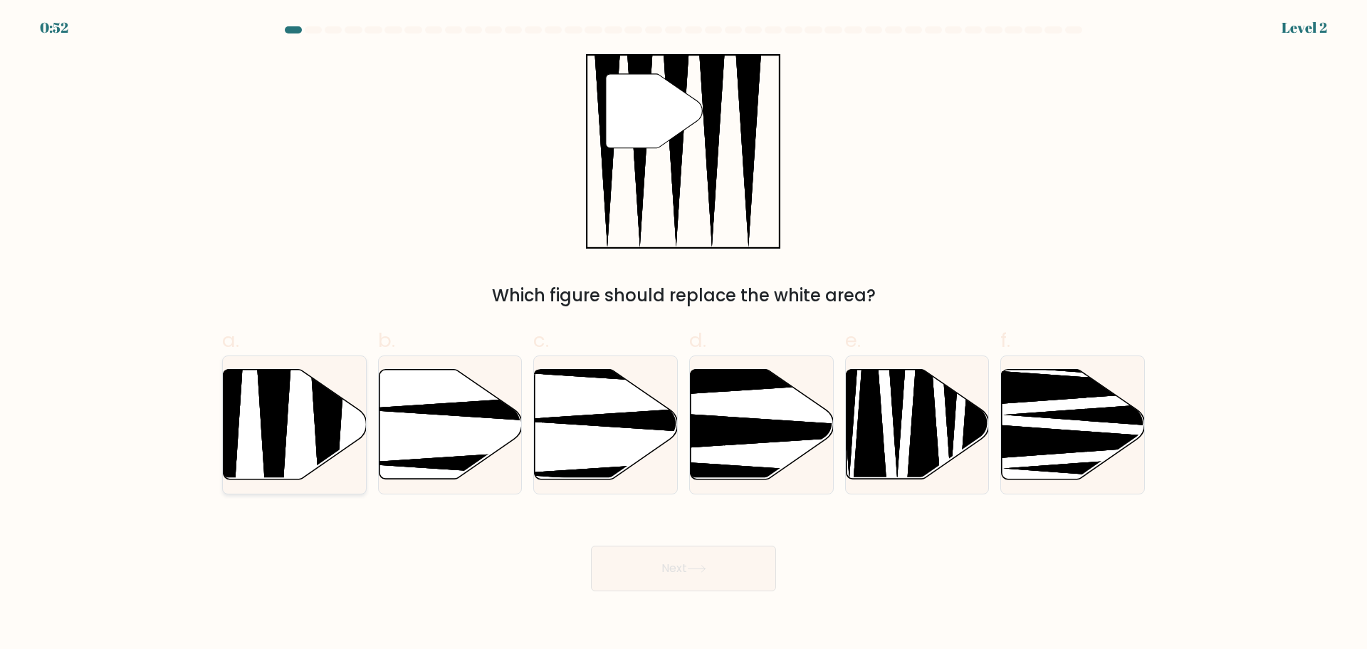  Describe the element at coordinates (698, 340) in the screenshot. I see `span: d.` at that location.